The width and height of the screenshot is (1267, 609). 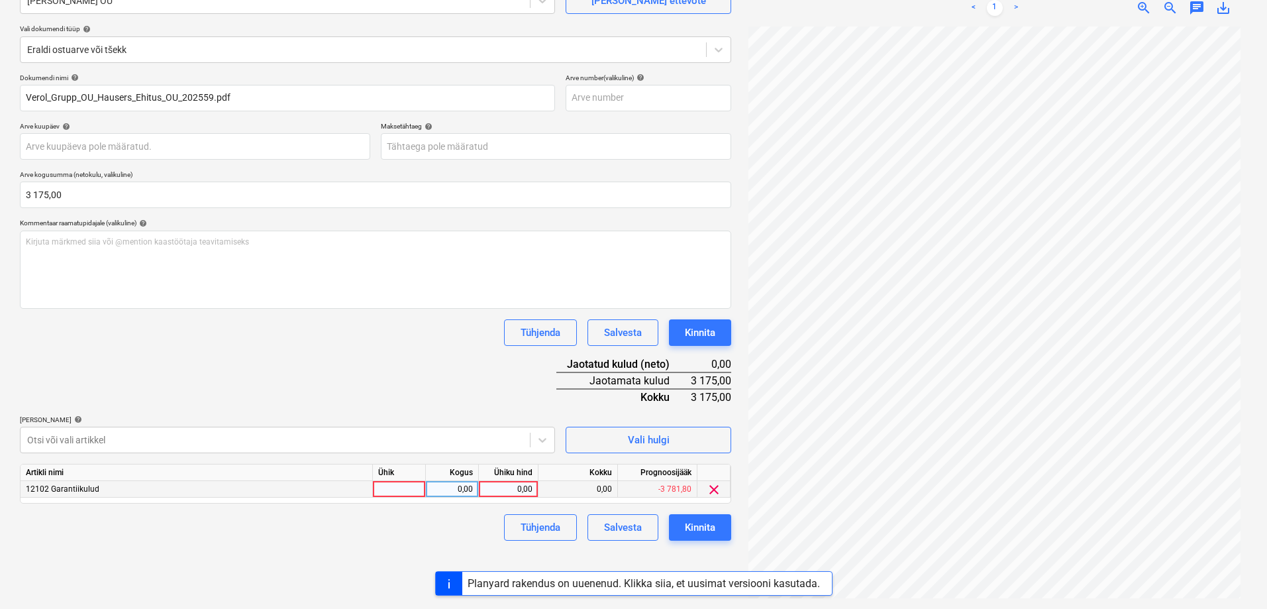 What do you see at coordinates (376, 176) in the screenshot?
I see `p: Arve kogusumma (netokulu, valikuline)` at bounding box center [376, 176].